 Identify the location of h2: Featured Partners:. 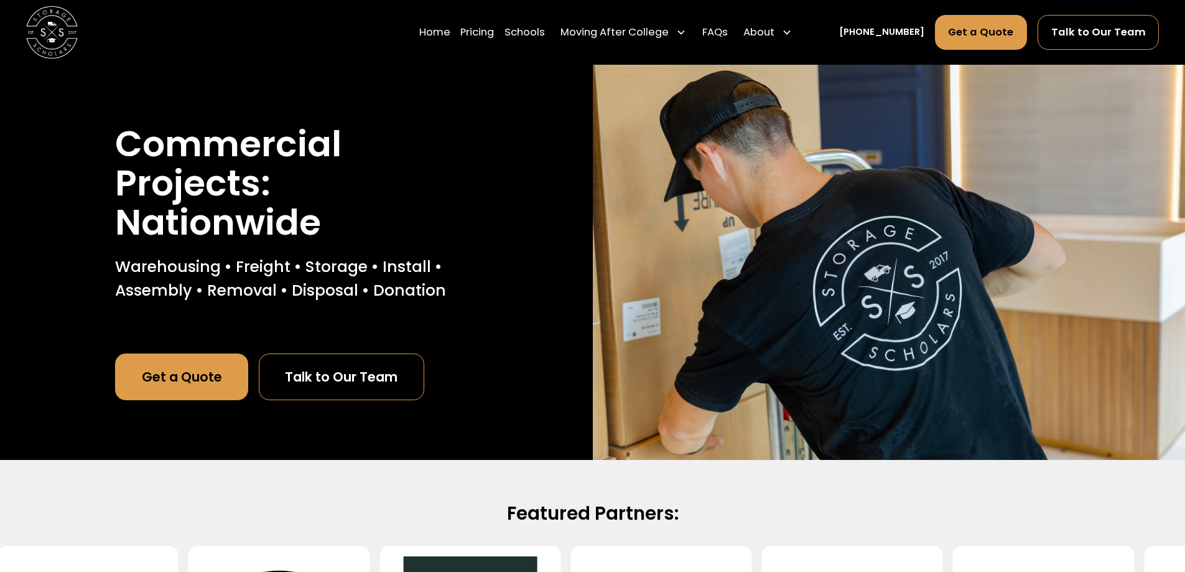
(593, 513).